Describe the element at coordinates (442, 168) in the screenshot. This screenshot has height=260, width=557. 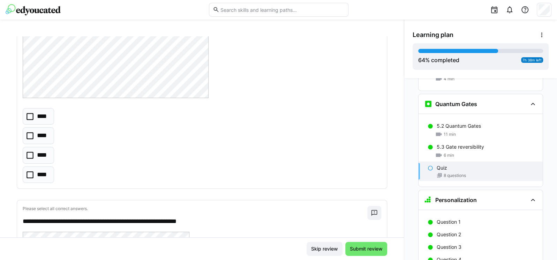
I see `p: Quiz` at that location.